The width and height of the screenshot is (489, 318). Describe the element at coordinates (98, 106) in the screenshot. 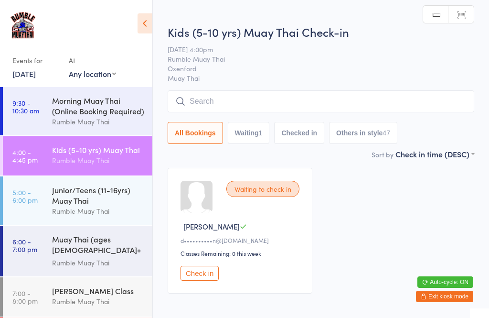

I see `div: Morning Muay Thai (Online Booking Required)` at that location.